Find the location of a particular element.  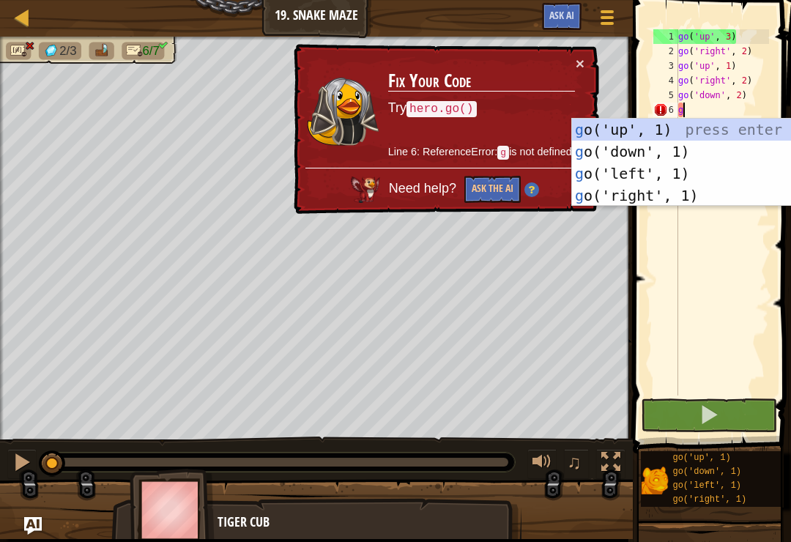

img: Hint is located at coordinates (531, 190).